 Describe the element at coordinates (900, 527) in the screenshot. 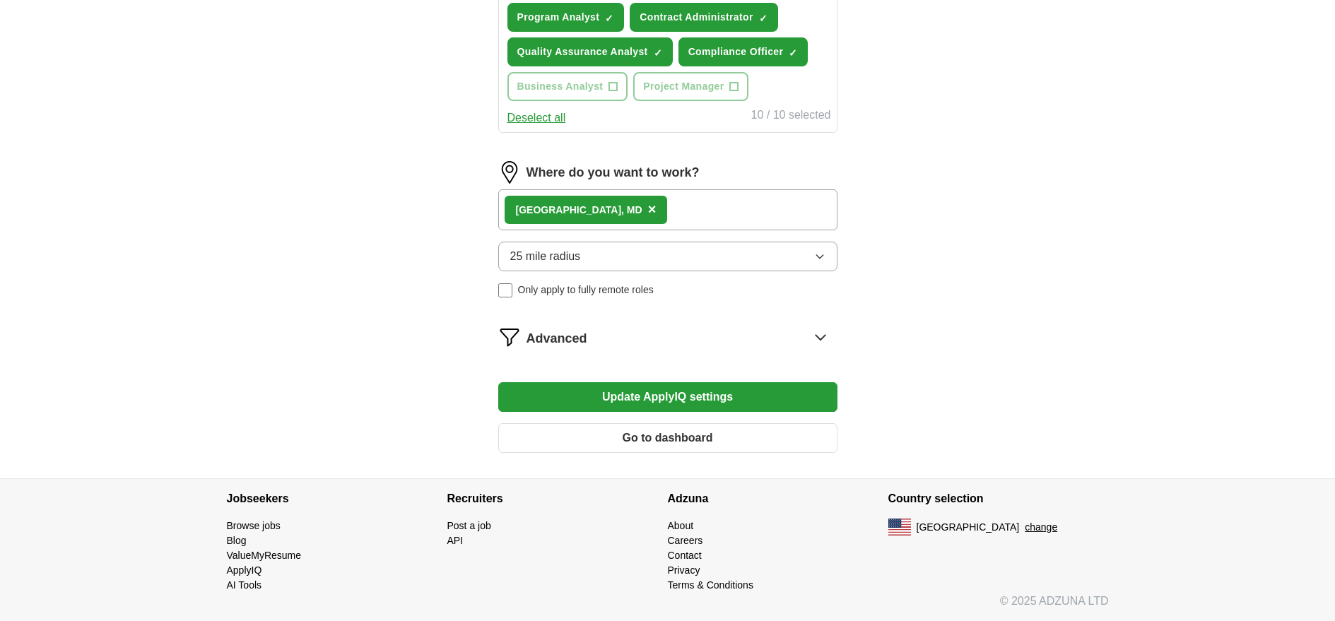

I see `img: US flag` at that location.